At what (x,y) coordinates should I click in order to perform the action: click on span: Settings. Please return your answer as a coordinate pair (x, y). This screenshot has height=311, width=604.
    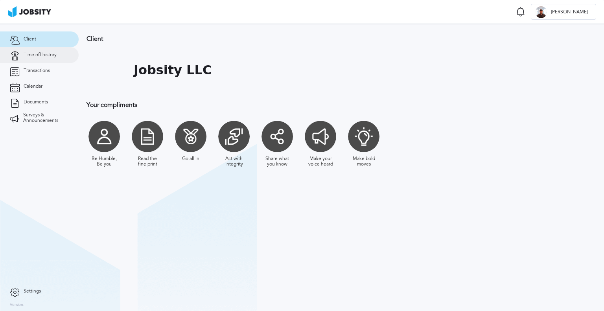
    Looking at the image, I should click on (32, 291).